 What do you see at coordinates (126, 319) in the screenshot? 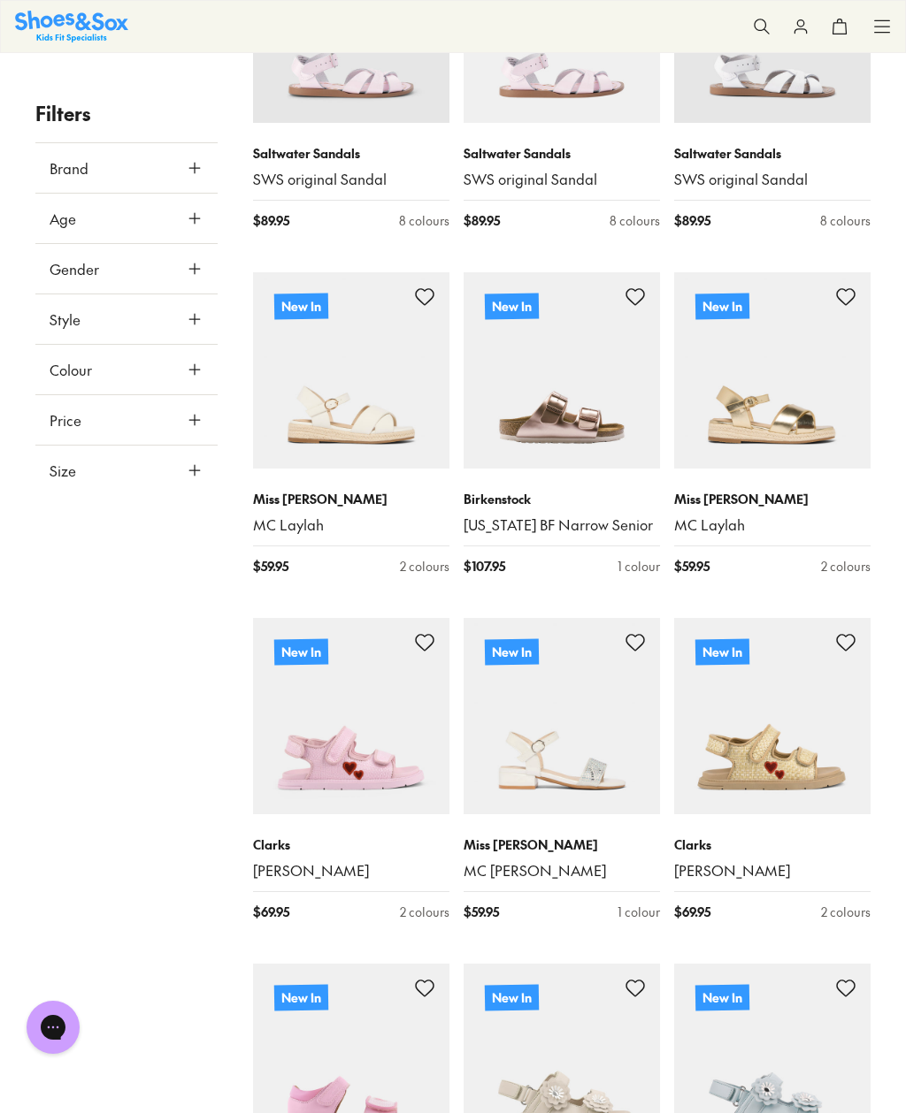
I see `button: Style` at bounding box center [126, 319].